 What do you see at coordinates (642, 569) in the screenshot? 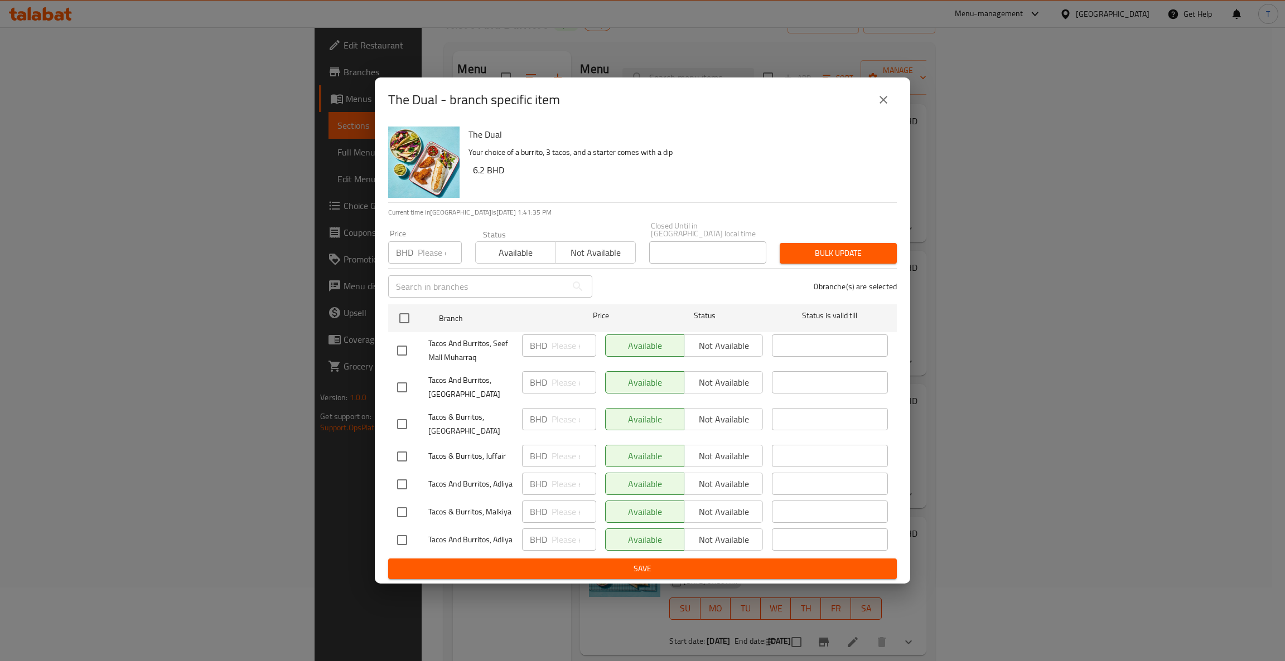
I see `span: Save` at bounding box center [642, 569].